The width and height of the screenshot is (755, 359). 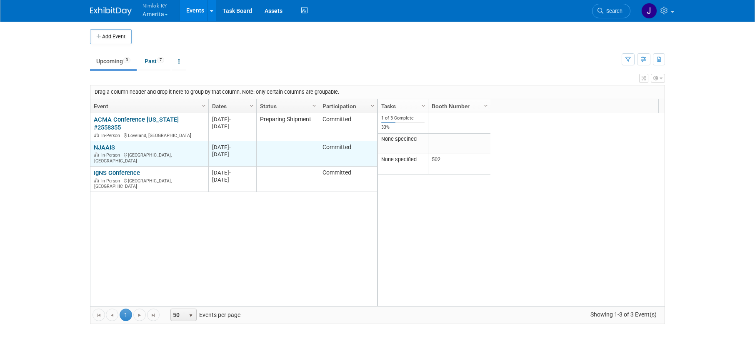 I want to click on div: 33%, so click(x=403, y=127).